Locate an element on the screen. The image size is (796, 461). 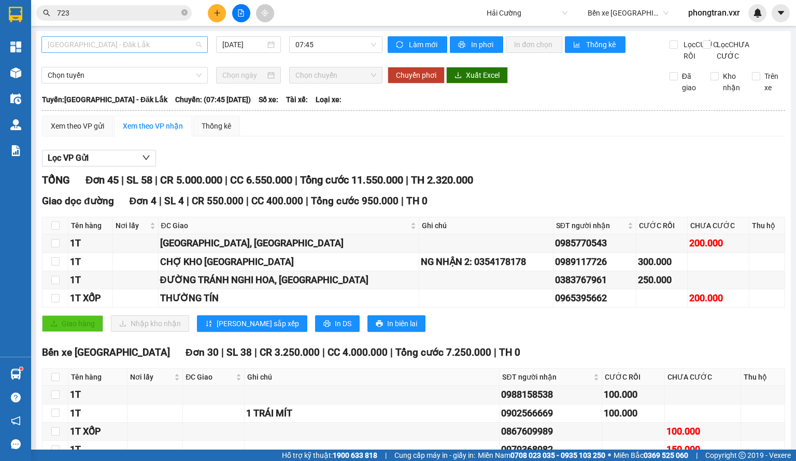
span: aim is located at coordinates (265, 13).